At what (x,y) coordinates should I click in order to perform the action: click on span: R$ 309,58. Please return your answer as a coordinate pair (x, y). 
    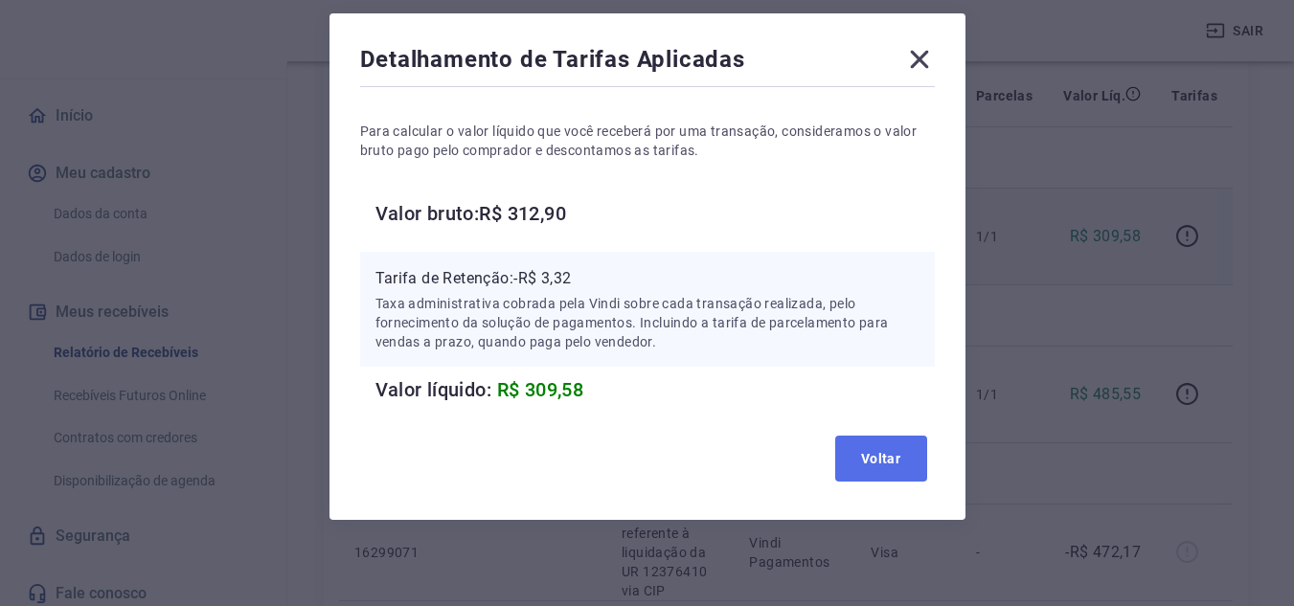
    Looking at the image, I should click on (540, 390).